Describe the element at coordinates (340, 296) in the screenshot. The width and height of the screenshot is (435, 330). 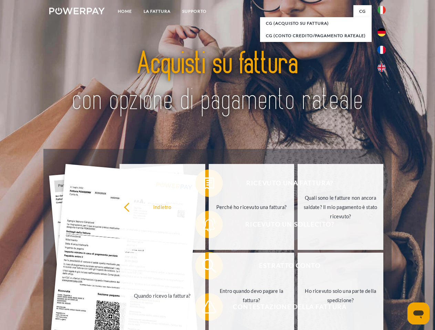
I see `div: Ho ricevuto solo una parte della spedizione?` at that location.